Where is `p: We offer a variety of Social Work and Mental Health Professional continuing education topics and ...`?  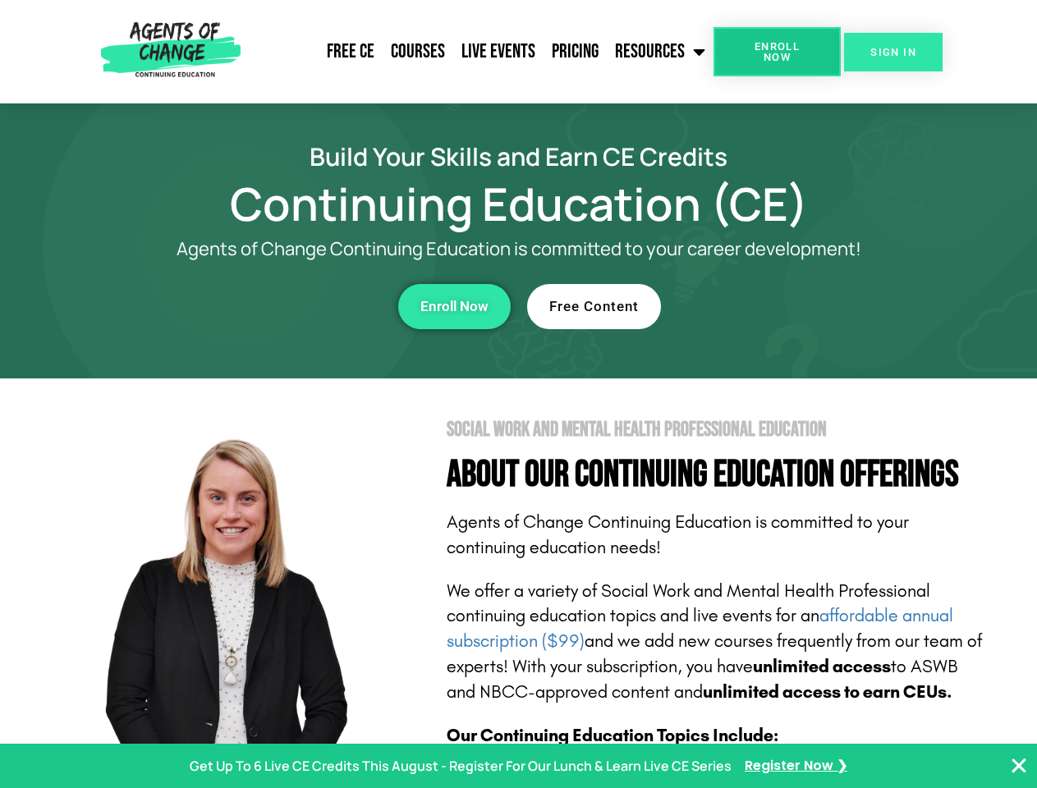
p: We offer a variety of Social Work and Mental Health Professional continuing education topics and ... is located at coordinates (717, 642).